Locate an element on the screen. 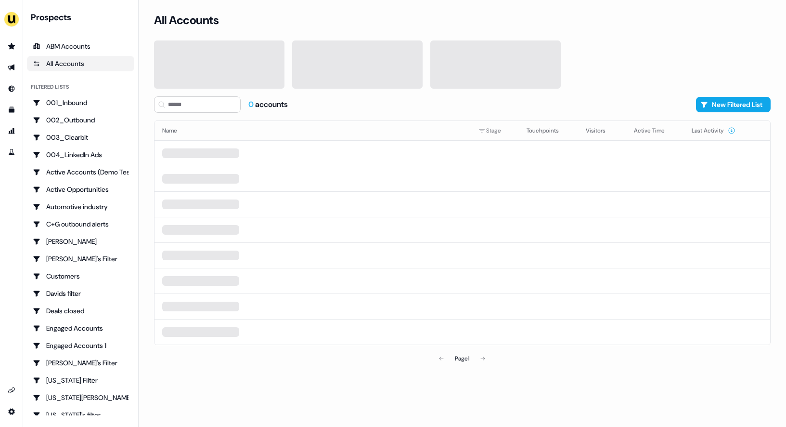 The width and height of the screenshot is (786, 427). a: Go to C+G outbound alerts is located at coordinates (80, 224).